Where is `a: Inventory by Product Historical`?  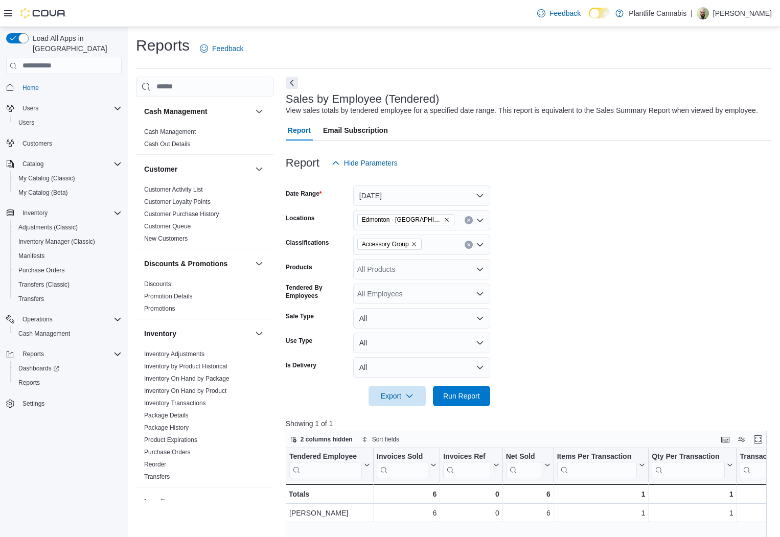 a: Inventory by Product Historical is located at coordinates (185, 366).